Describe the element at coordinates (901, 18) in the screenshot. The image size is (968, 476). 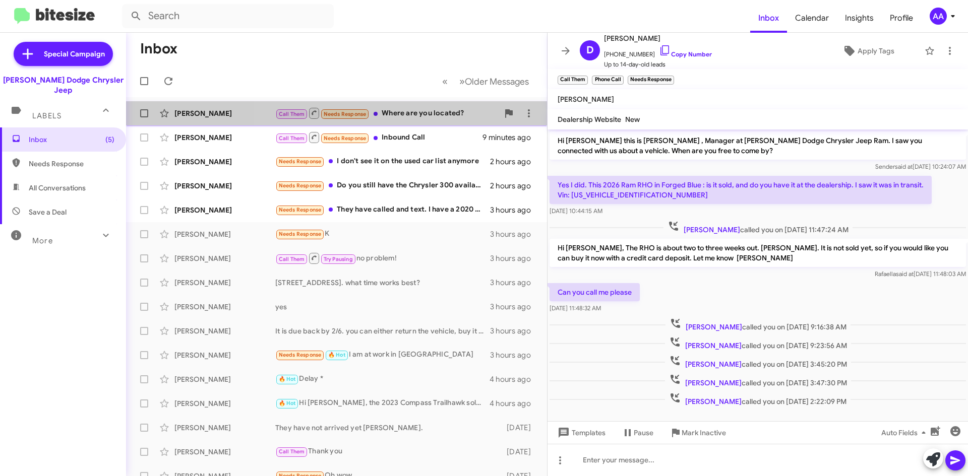
I see `span: Profile` at that location.